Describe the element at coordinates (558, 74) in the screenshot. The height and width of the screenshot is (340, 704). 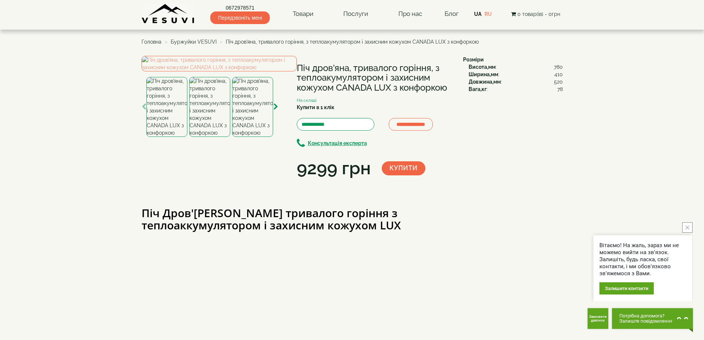
I see `span: 410` at that location.